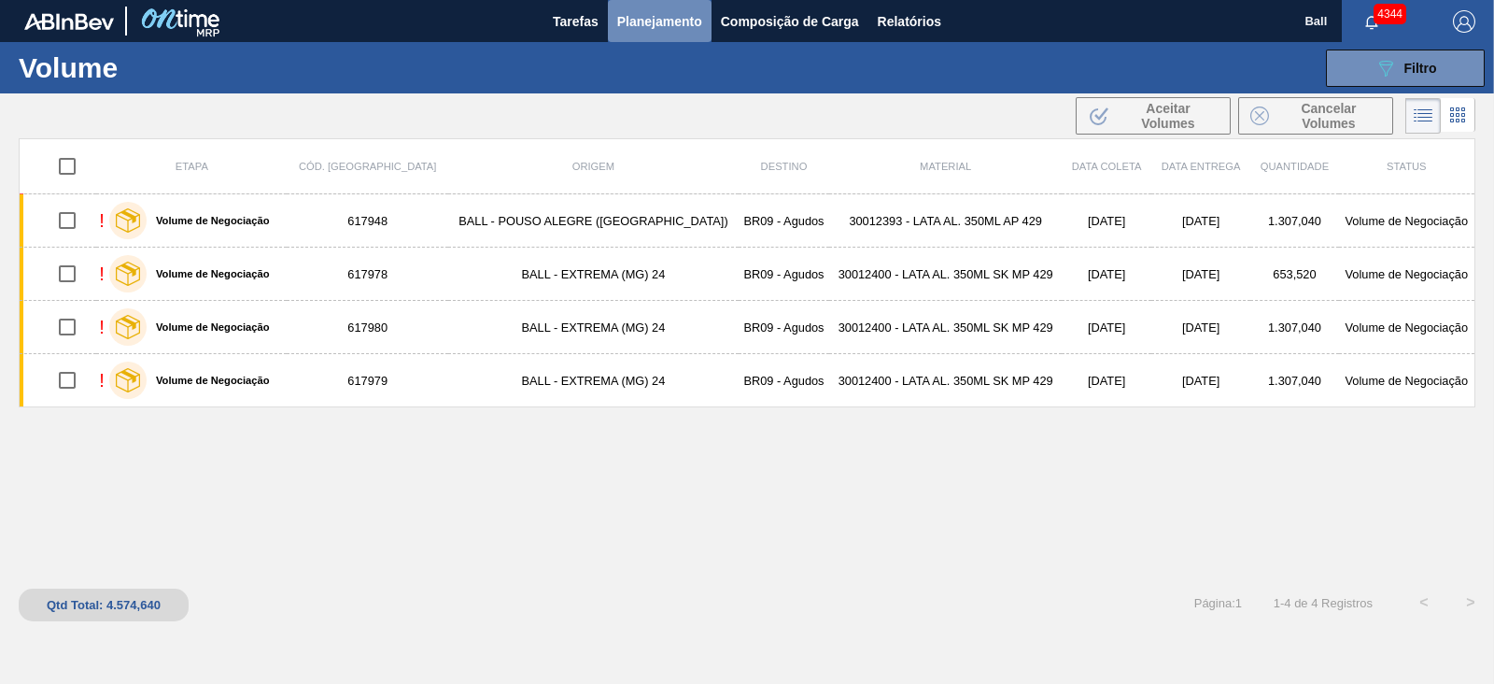  Describe the element at coordinates (1465, 21) in the screenshot. I see `img: Logout` at that location.